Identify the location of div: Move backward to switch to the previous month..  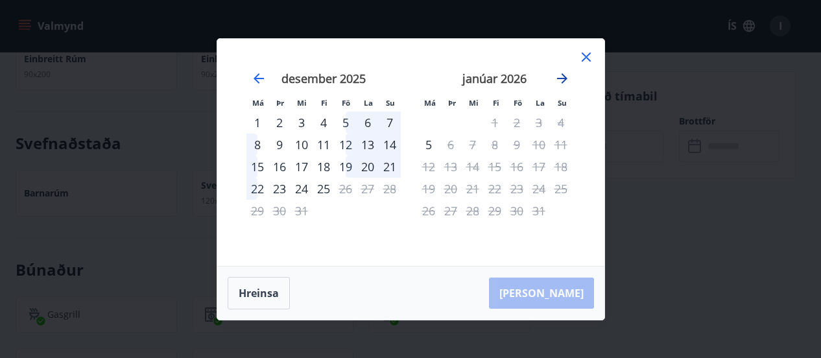
(259, 78).